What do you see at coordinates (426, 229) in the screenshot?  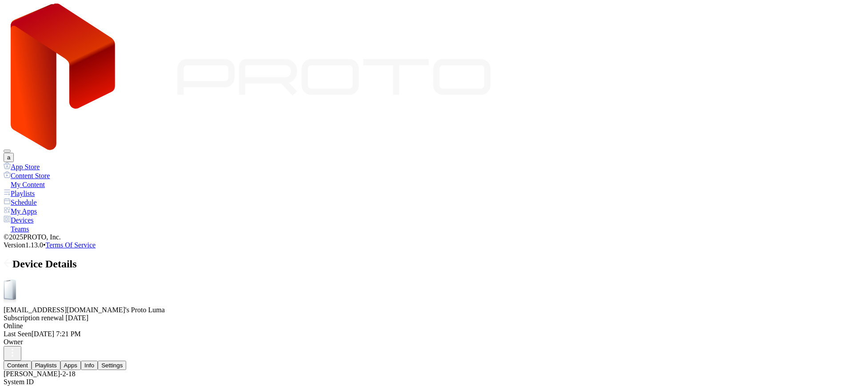 I see `div: Teams` at bounding box center [426, 229].